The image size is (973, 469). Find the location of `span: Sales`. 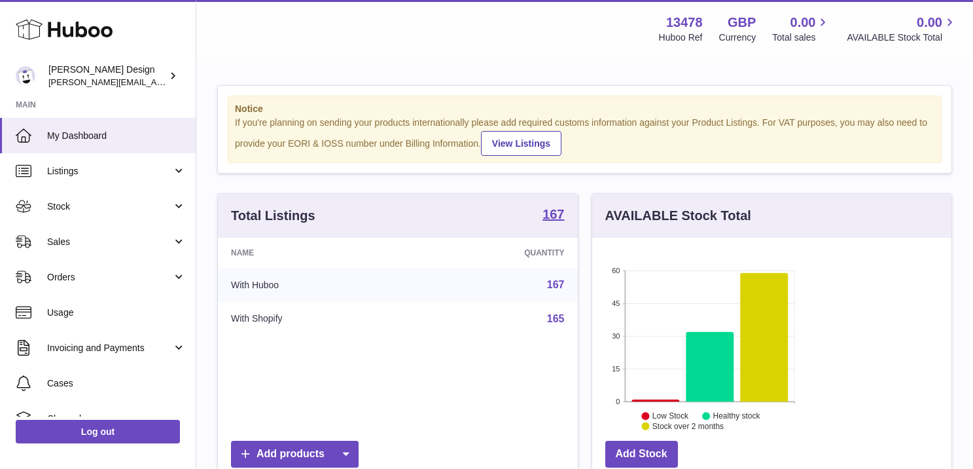

span: Sales is located at coordinates (109, 241).